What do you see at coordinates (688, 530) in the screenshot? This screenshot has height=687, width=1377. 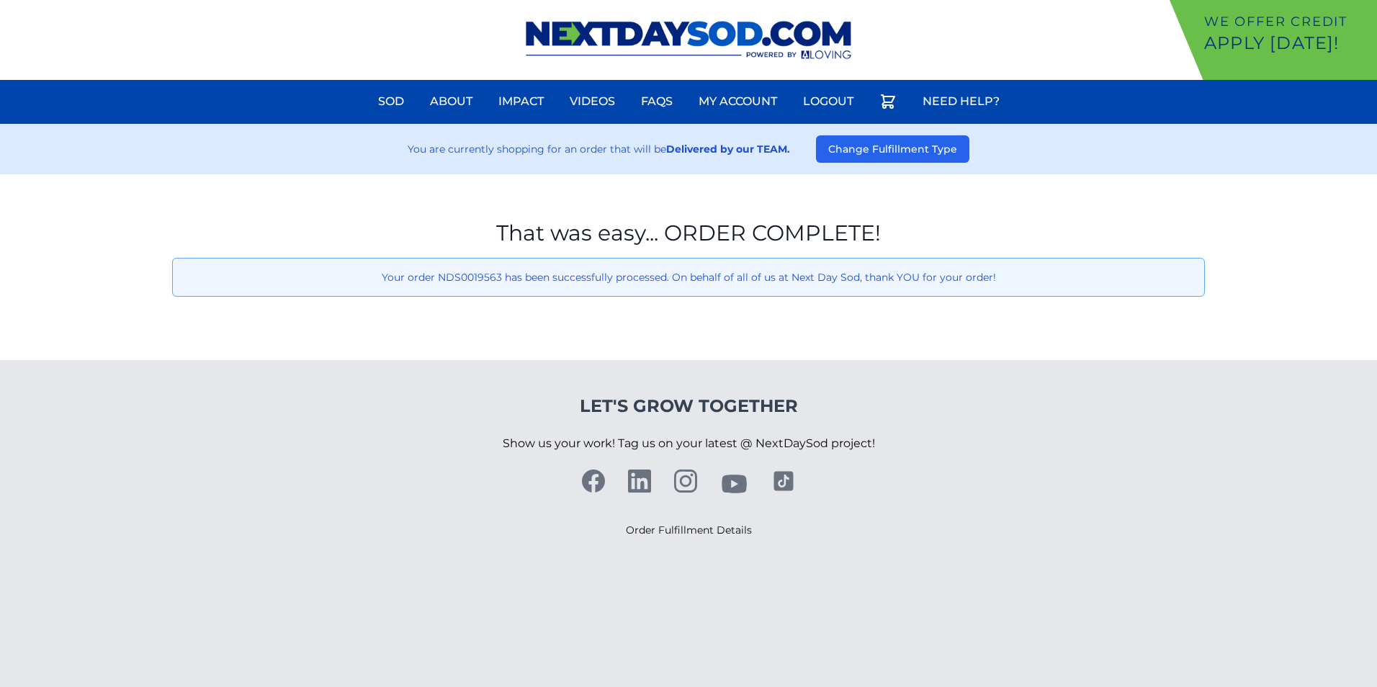 I see `a: Order Fulfillment Details` at bounding box center [688, 530].